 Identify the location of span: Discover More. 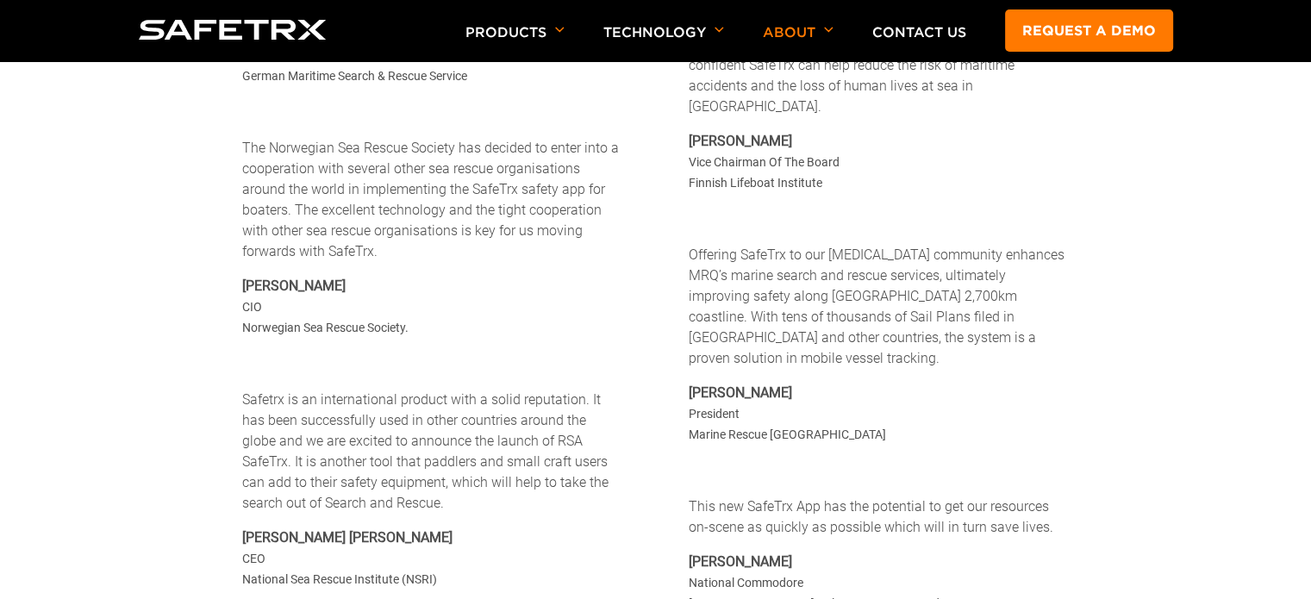
(56, 212).